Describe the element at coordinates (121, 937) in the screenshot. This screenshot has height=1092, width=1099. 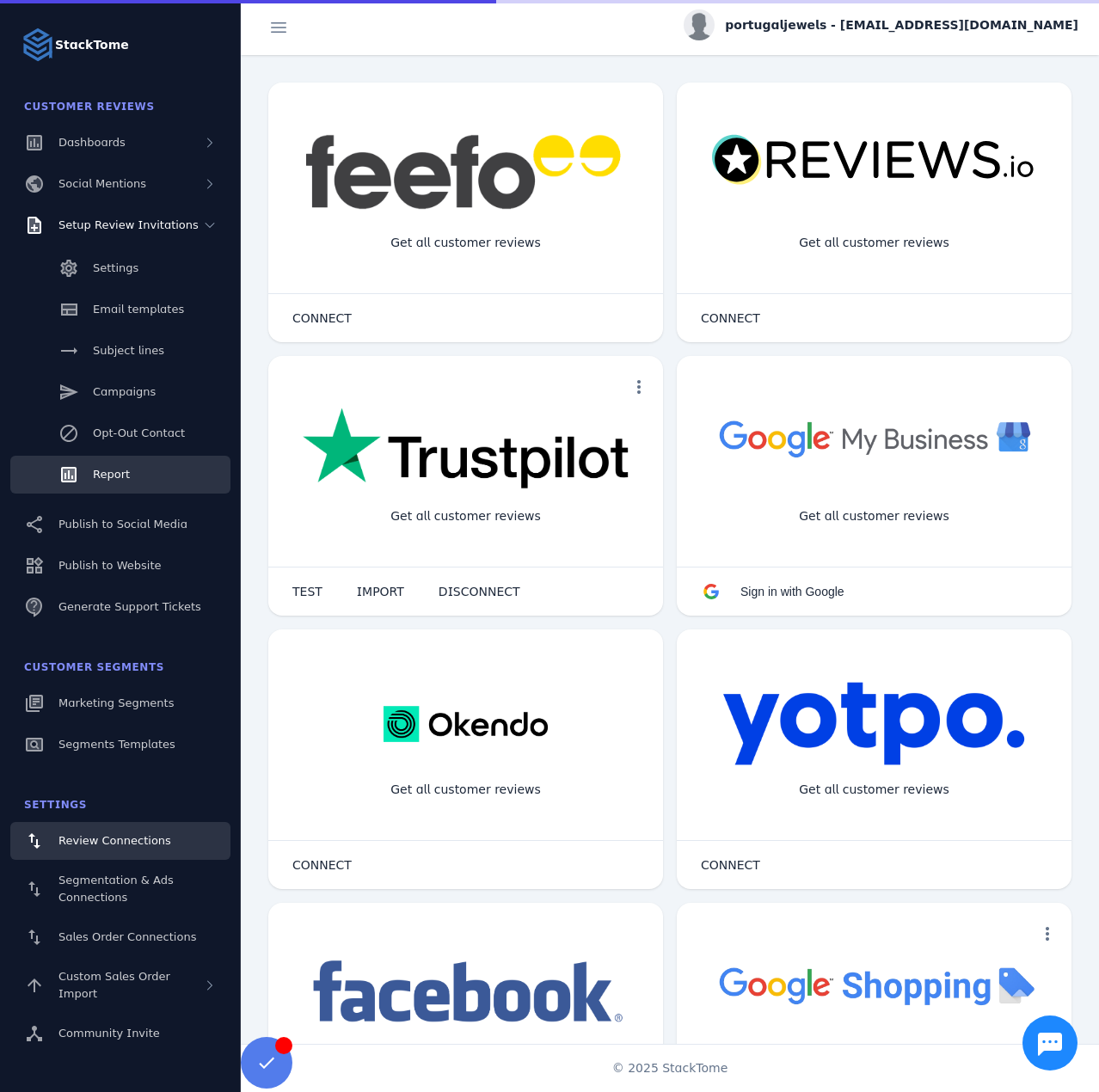
I see `a: Sales Order Connections` at that location.